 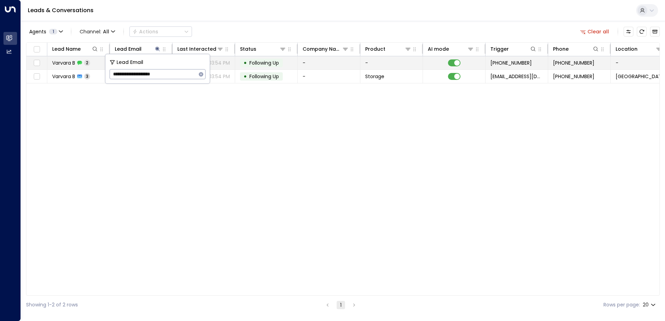 I want to click on button: Customize, so click(x=628, y=32).